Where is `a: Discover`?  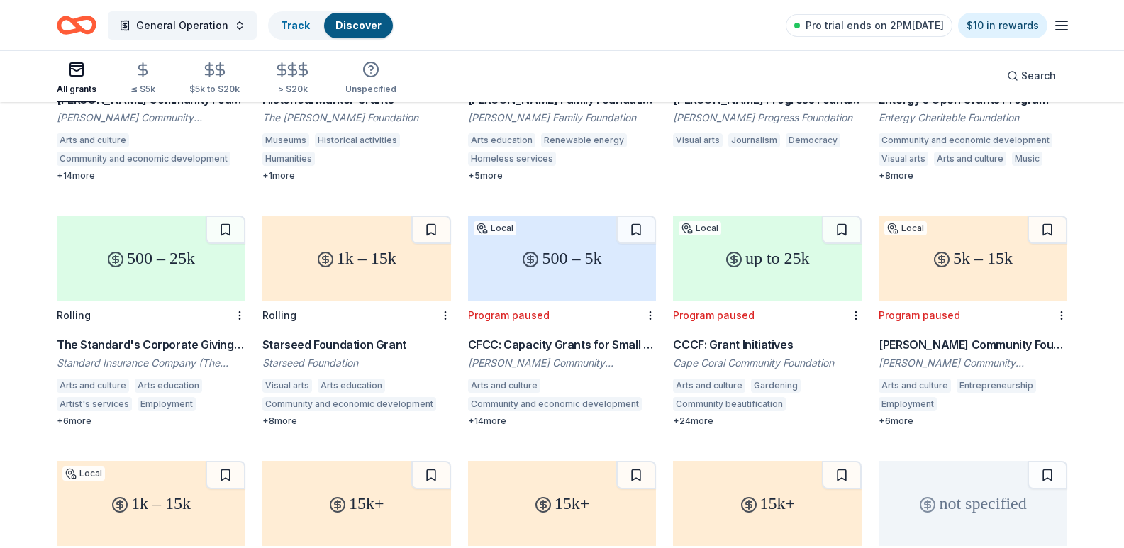
a: Discover is located at coordinates (358, 25).